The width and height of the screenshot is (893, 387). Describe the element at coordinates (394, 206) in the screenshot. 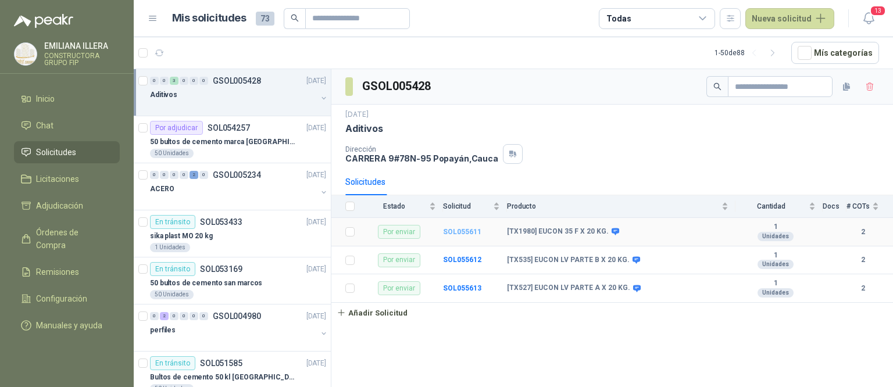

I see `span: Estado` at that location.